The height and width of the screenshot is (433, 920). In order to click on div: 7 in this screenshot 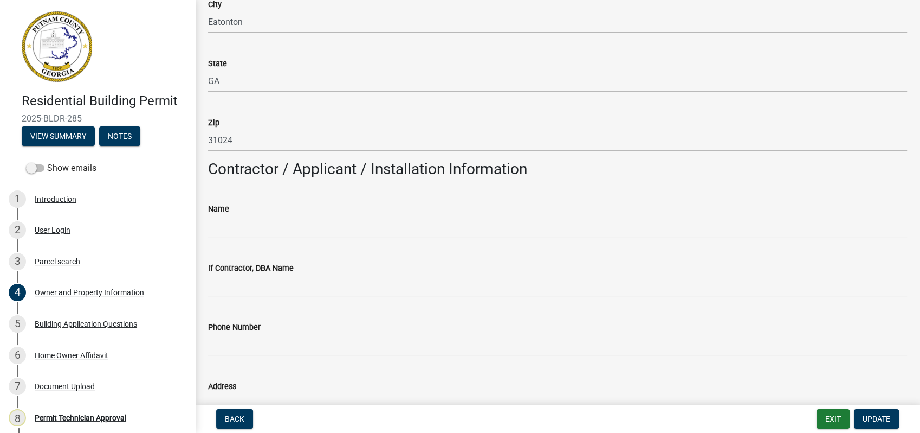, I will do `click(17, 386)`.